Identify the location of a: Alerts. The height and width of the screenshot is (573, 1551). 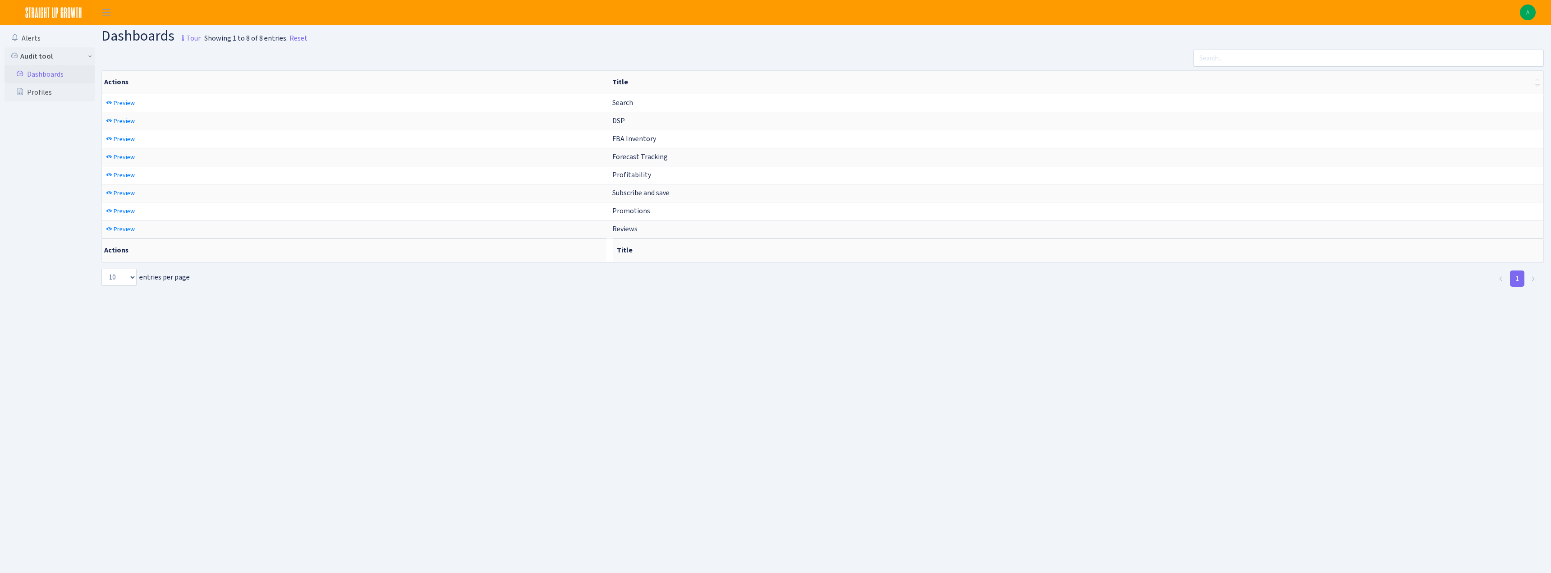
(50, 38).